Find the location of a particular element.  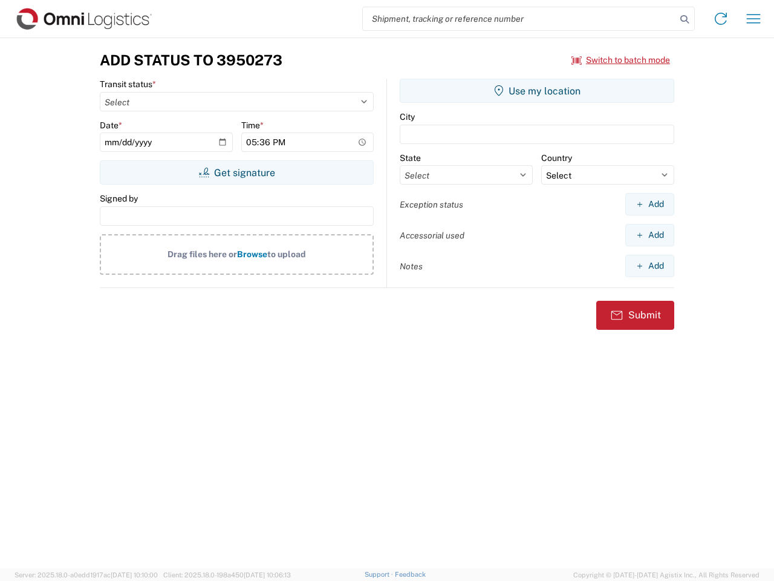

h3: Add Status to 3950273 is located at coordinates (191, 60).